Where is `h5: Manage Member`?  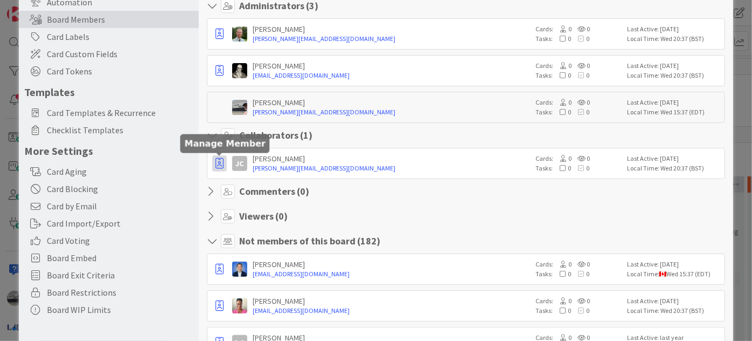 h5: Manage Member is located at coordinates (225, 143).